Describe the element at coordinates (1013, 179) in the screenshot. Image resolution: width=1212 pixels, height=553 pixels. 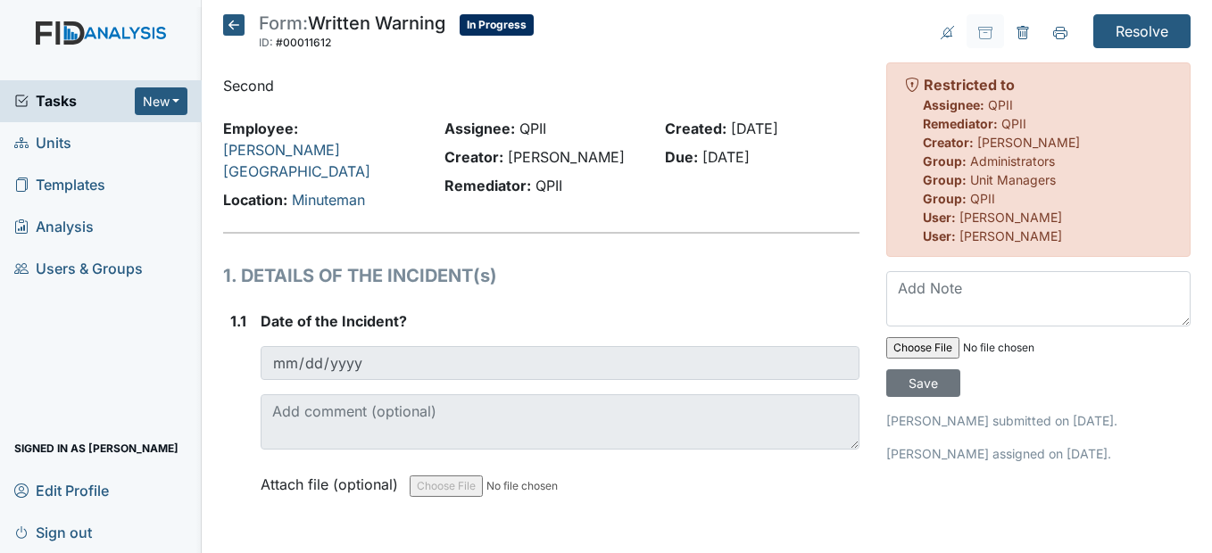
I see `span: Unit Managers` at that location.